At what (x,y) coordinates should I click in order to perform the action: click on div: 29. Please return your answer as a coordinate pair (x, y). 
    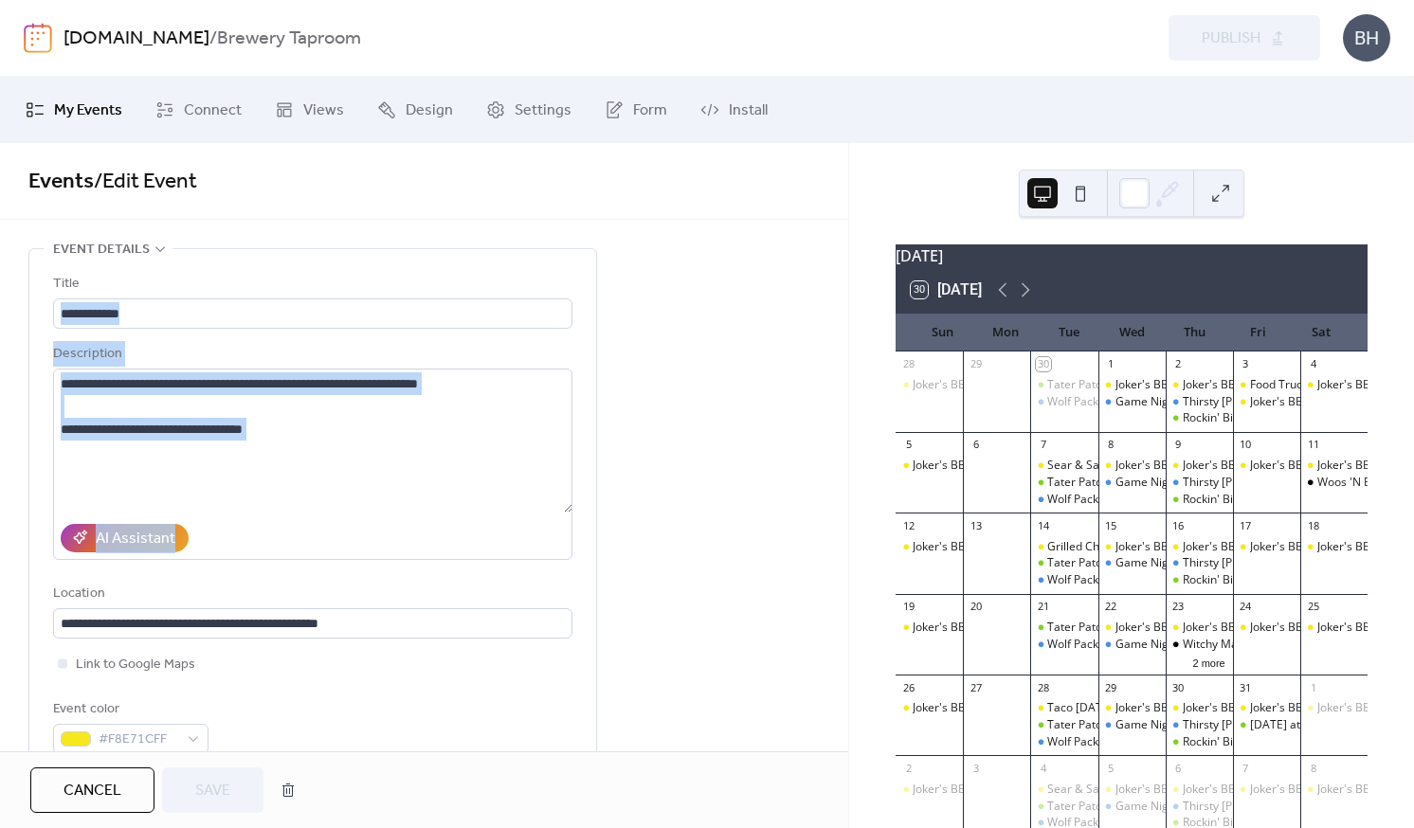
    Looking at the image, I should click on (1111, 687).